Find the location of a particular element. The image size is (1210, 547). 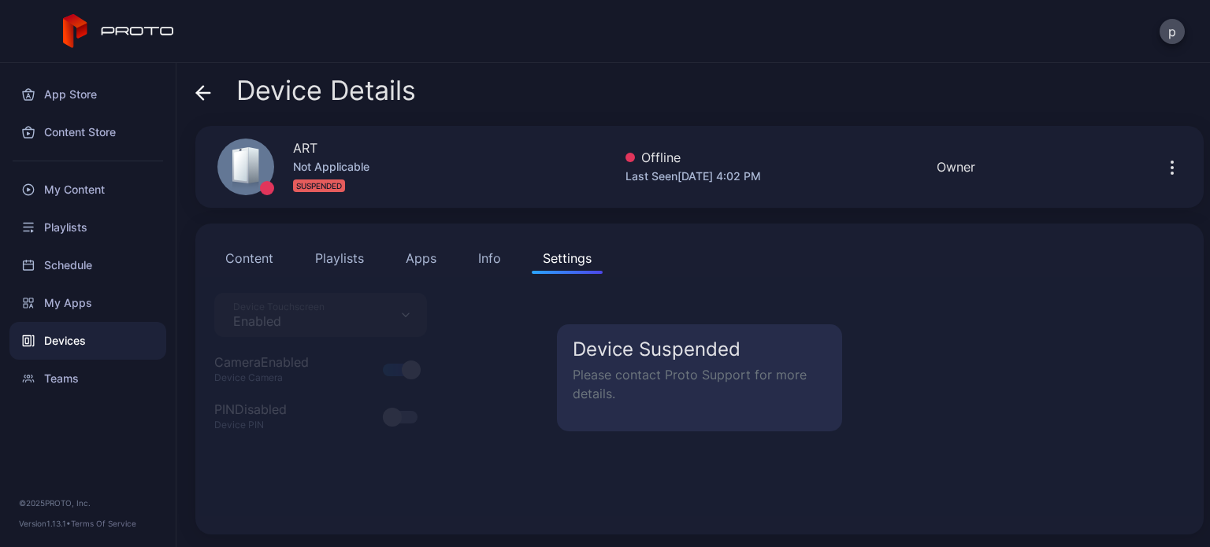

div: Not Applicable is located at coordinates (331, 167).